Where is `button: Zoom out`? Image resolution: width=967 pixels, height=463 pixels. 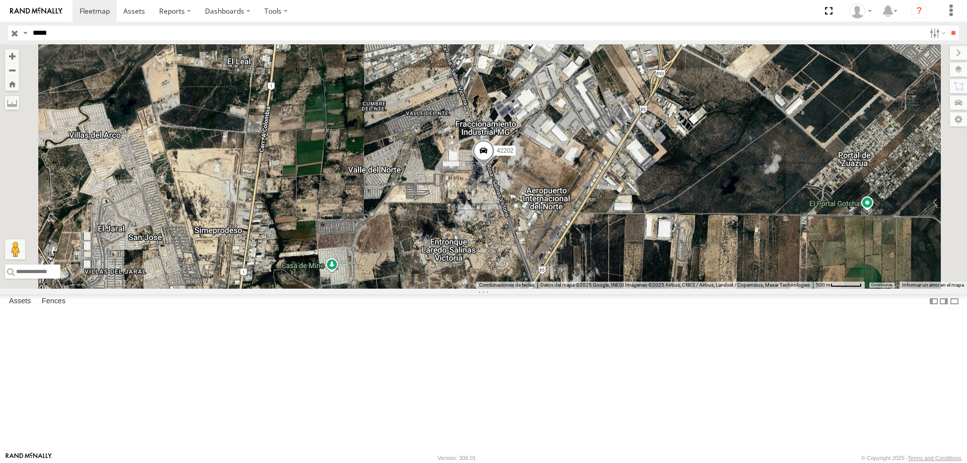 button: Zoom out is located at coordinates (12, 70).